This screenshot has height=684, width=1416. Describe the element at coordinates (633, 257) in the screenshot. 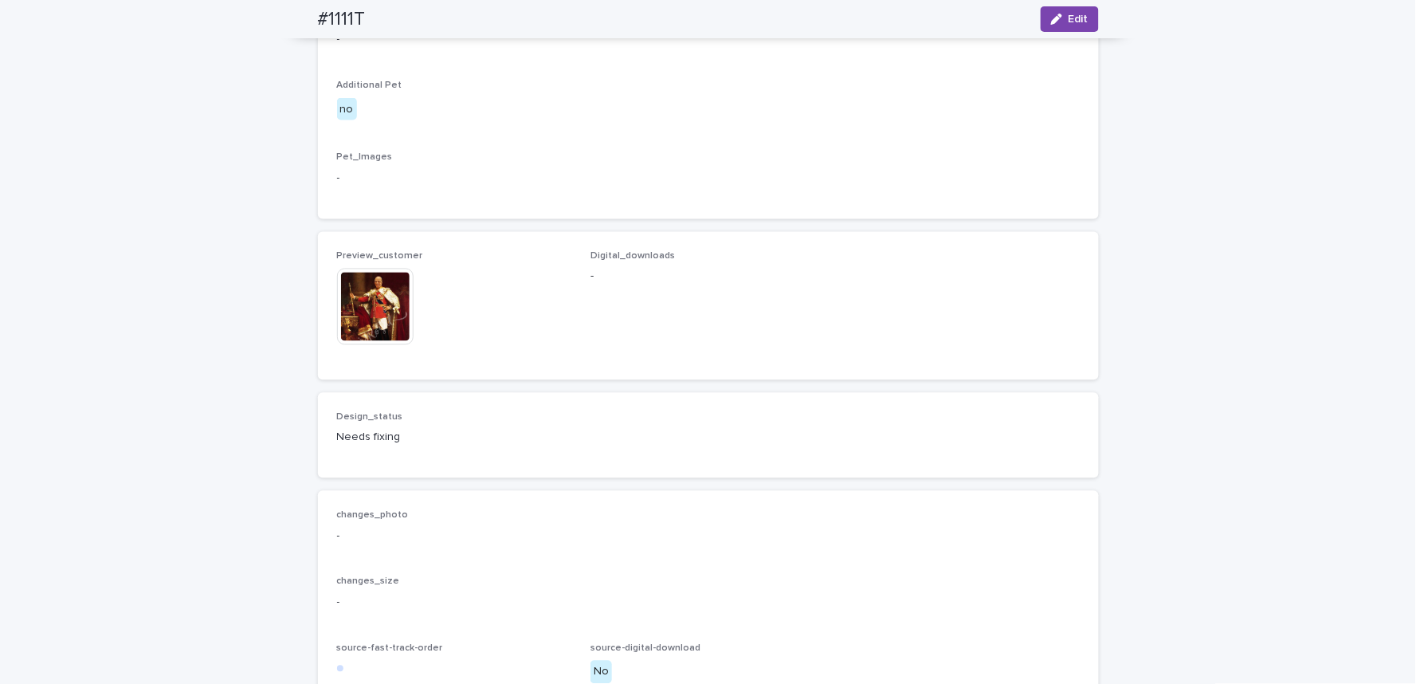

I see `span: Digital_downloads` at that location.